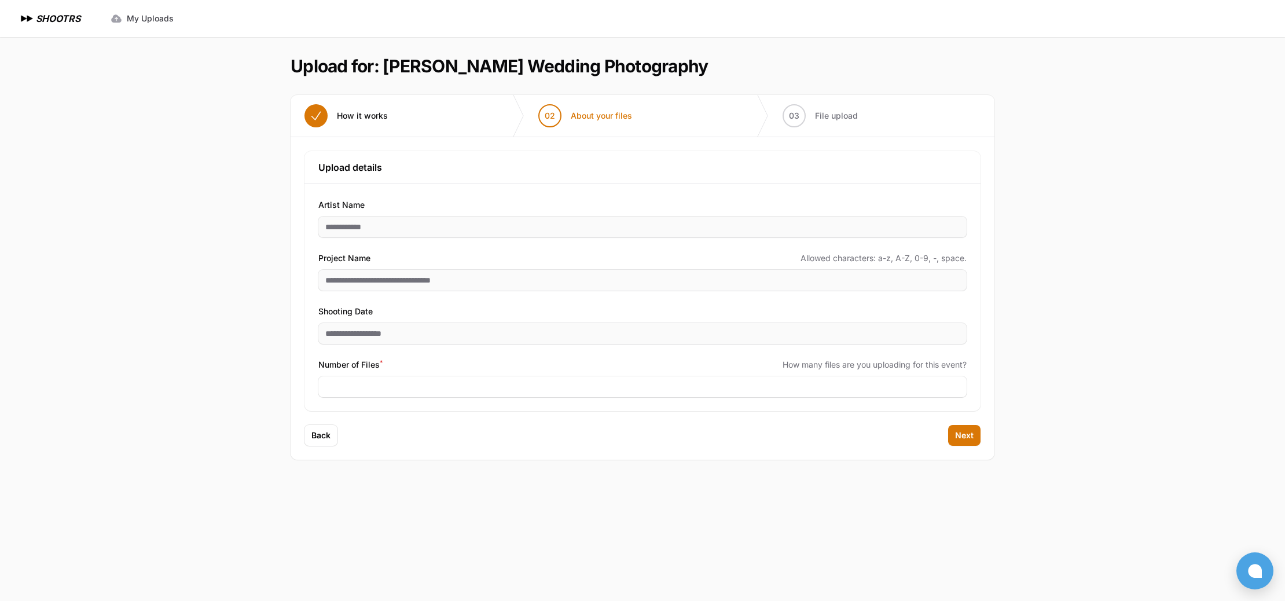  Describe the element at coordinates (964, 435) in the screenshot. I see `span: Next` at that location.